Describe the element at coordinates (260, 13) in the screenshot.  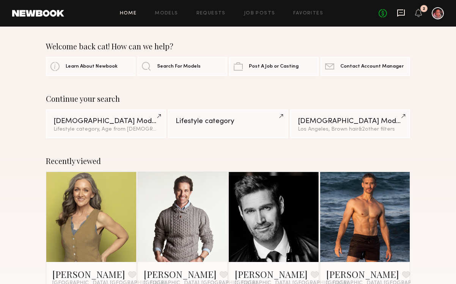
I see `a: Job Posts` at that location.